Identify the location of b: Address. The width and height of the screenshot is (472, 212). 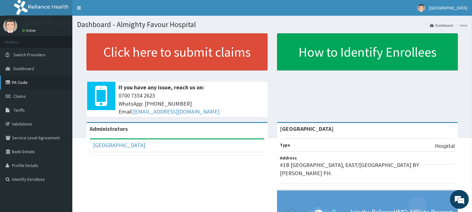
(289, 158).